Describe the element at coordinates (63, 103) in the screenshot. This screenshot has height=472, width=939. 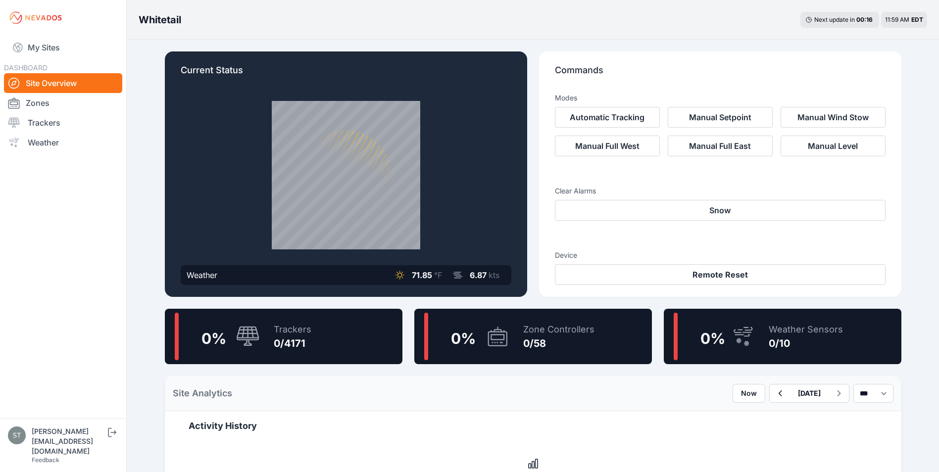
I see `a: Zones` at that location.